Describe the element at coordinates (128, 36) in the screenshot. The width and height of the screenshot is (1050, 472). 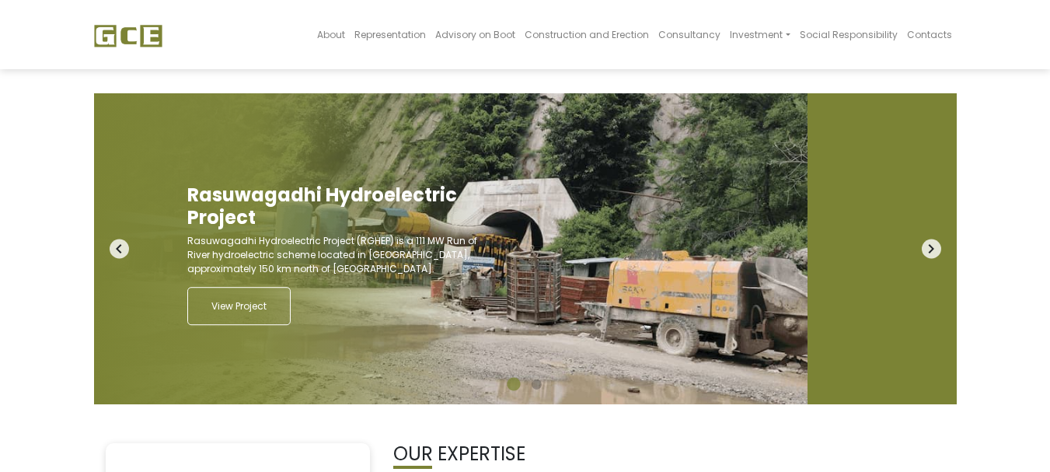
I see `img: GCE Group` at that location.